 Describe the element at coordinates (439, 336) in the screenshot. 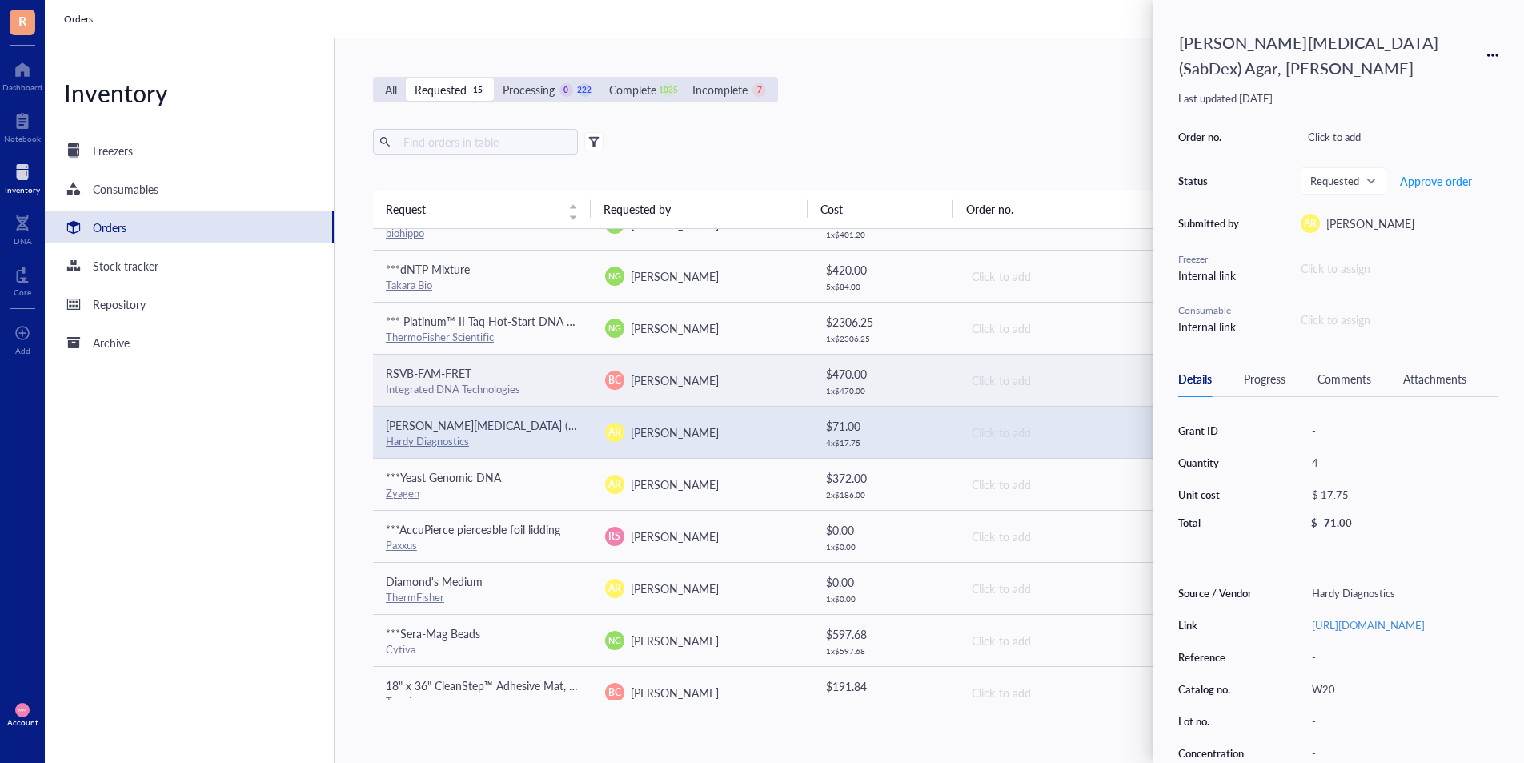

I see `a: ThermoFisher Scientific` at that location.